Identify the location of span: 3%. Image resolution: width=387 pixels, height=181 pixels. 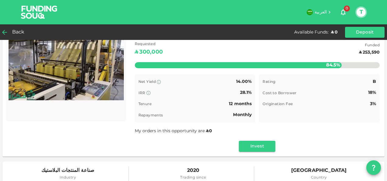
(373, 104).